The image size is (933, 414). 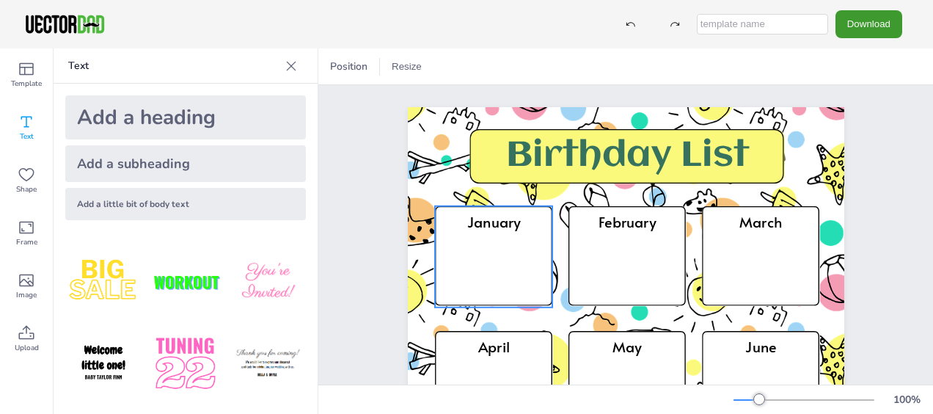 I want to click on button: Resize, so click(x=406, y=67).